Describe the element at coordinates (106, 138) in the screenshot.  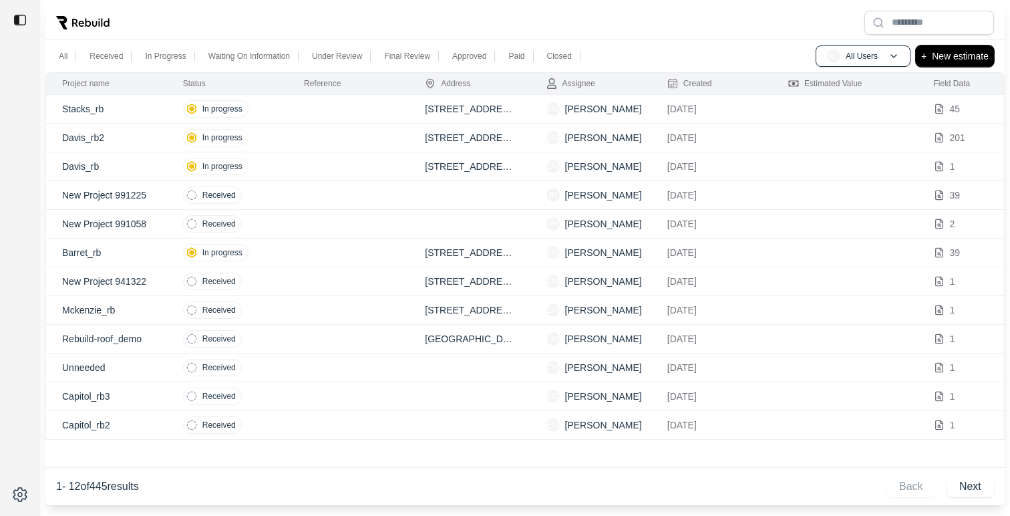
I see `p: Davis_rb2` at that location.